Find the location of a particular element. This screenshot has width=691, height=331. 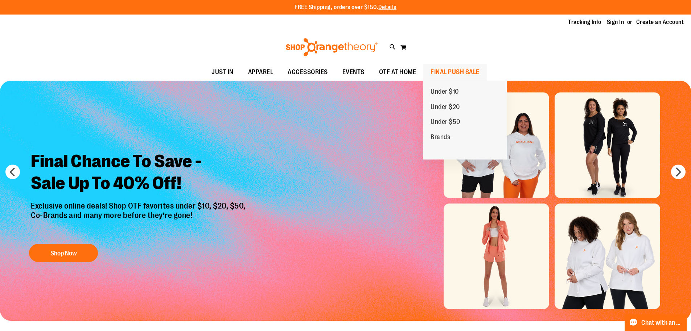

a: ACCESSORIES is located at coordinates (308, 72).